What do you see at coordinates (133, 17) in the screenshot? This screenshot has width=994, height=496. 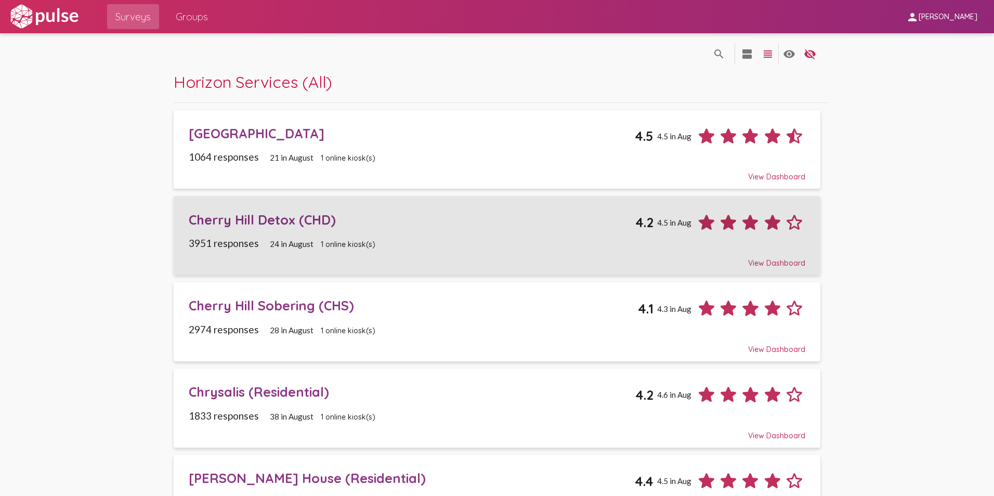 I see `span: Surveys` at bounding box center [133, 17].